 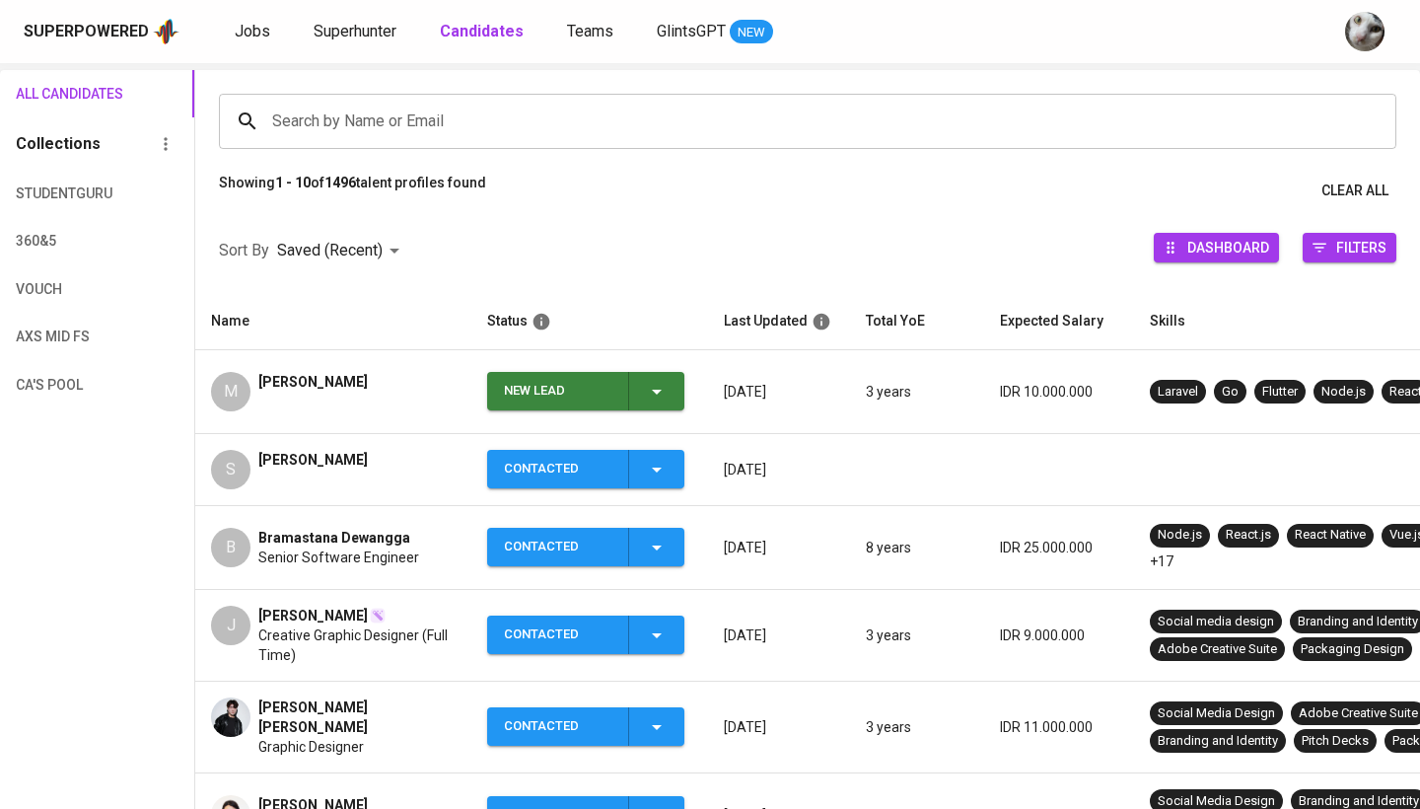 What do you see at coordinates (340, 182) in the screenshot?
I see `b: 1496` at bounding box center [340, 182].